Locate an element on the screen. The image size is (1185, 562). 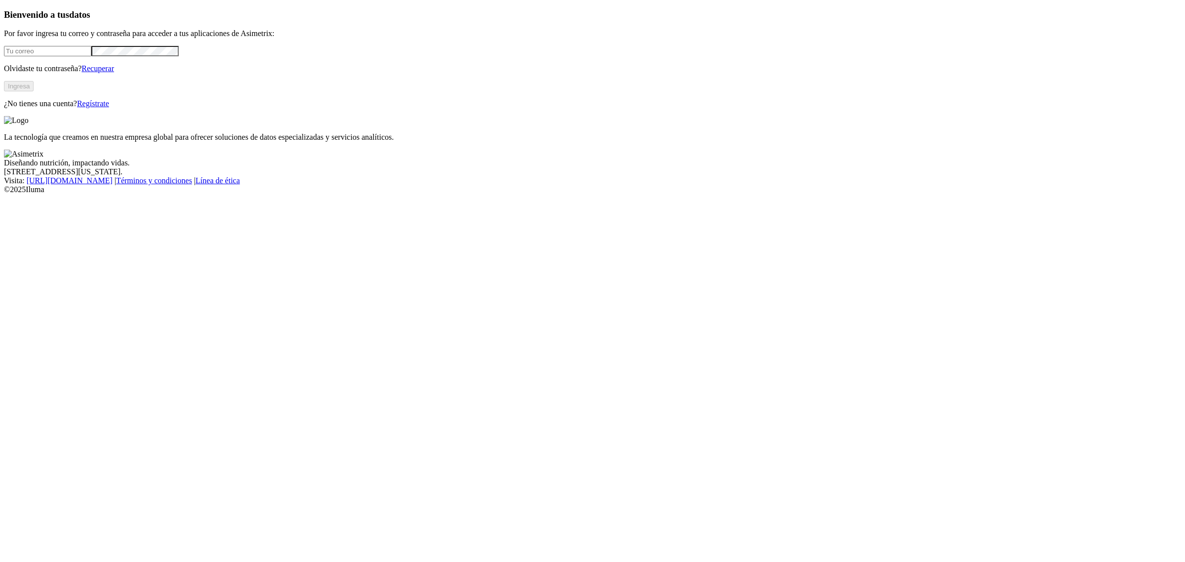
p: La tecnología que creamos en nuestra empresa global para ofrecer soluciones de datos especializad... is located at coordinates (592, 137).